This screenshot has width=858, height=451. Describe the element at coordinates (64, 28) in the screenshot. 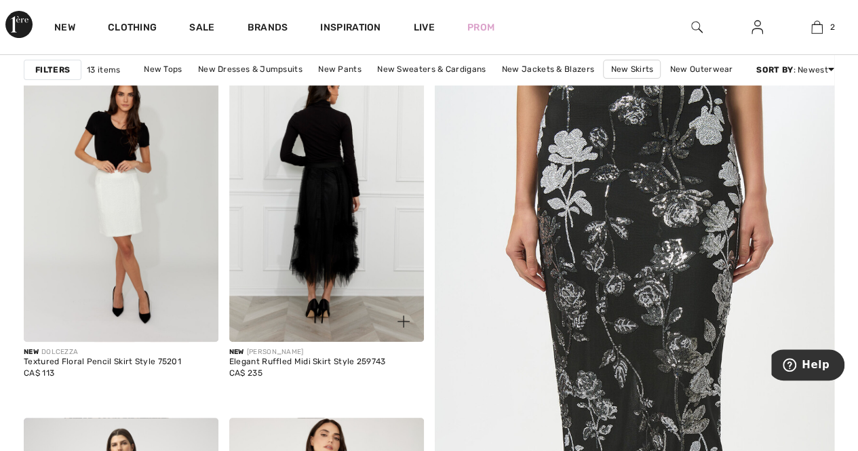

I see `a: New` at that location.